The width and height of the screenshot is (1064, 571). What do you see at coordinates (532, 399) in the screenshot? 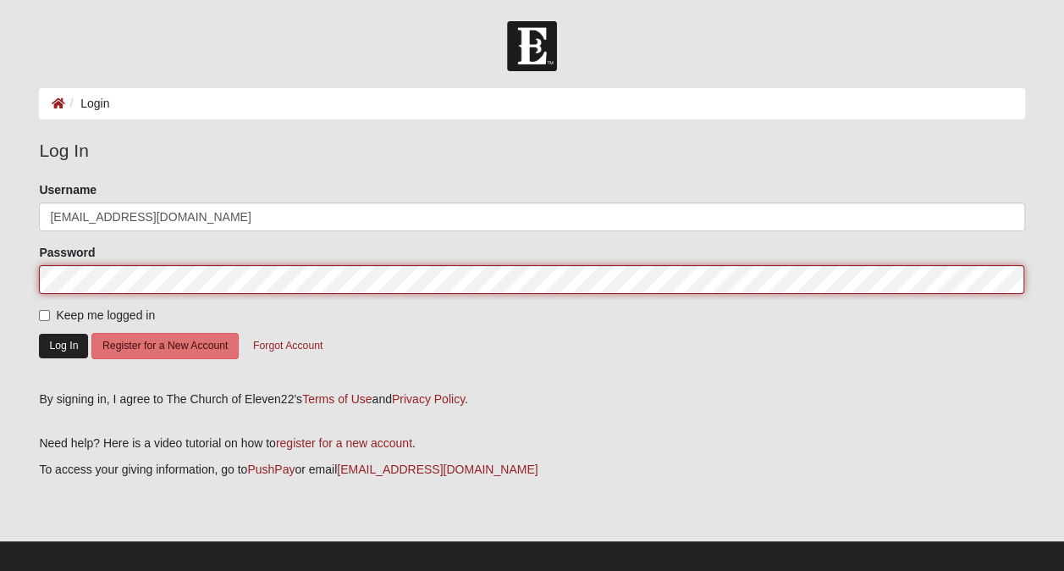
I see `div: By signing in, I agree to The Church of Eleven22's and .` at bounding box center [532, 399].